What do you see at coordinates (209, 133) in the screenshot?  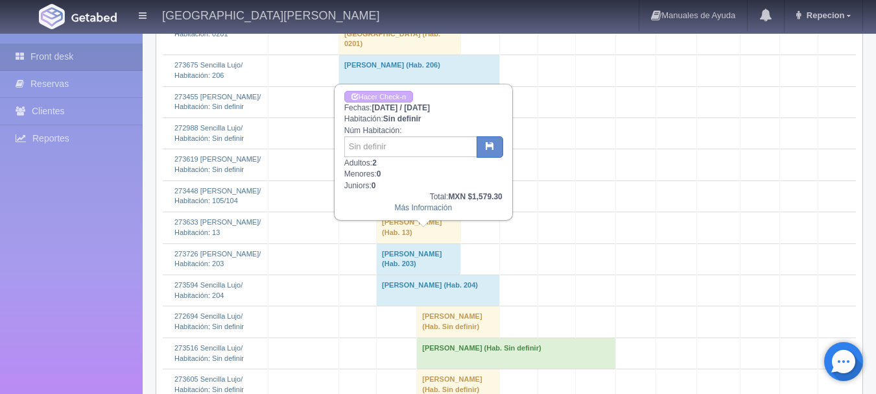 I see `a: 272988 Sencilla Lujo/Habitación: Sin definir` at bounding box center [209, 133].